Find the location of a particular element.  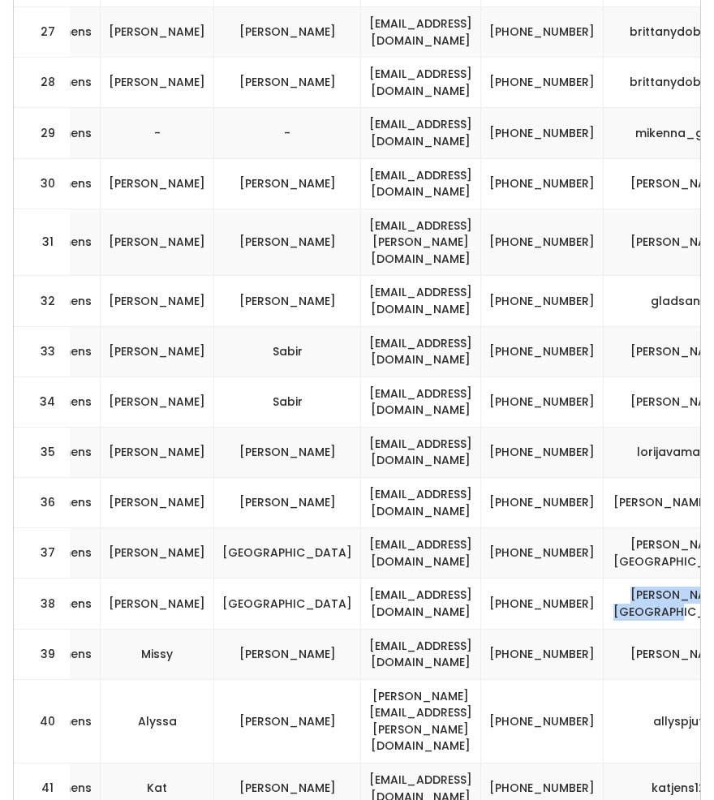

td: 34 is located at coordinates (42, 402).